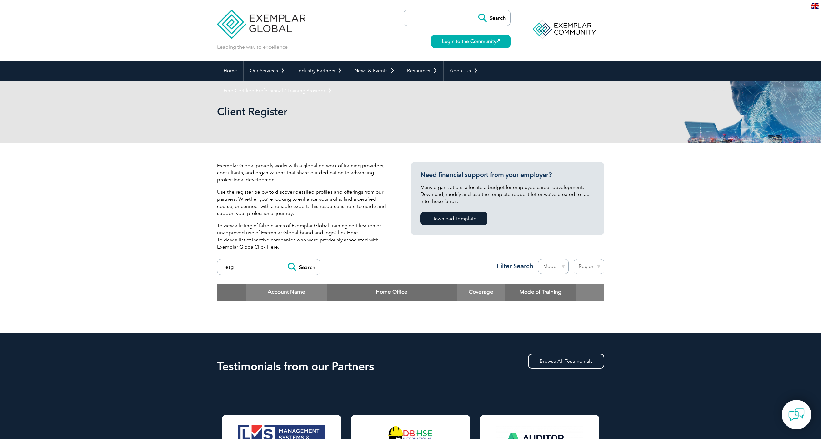 The width and height of the screenshot is (821, 439). I want to click on a: News & Events, so click(375, 71).